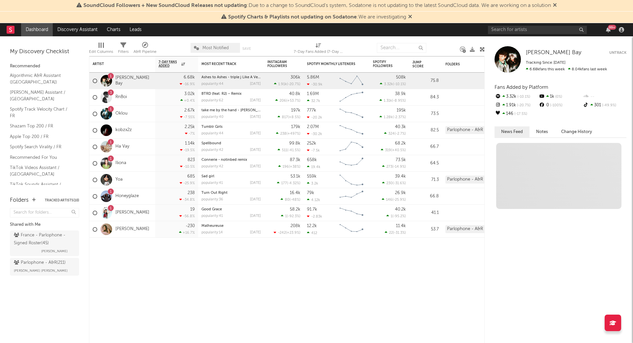 This screenshot has width=633, height=343. I want to click on div: Jump Score, so click(421, 64).